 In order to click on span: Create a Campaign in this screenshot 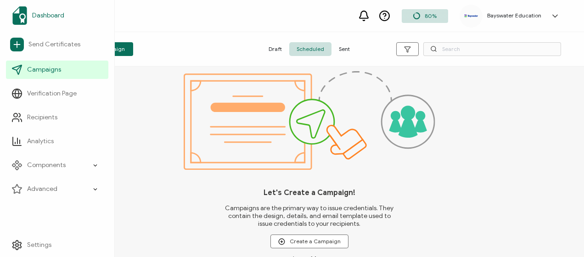, I will do `click(309, 241)`.